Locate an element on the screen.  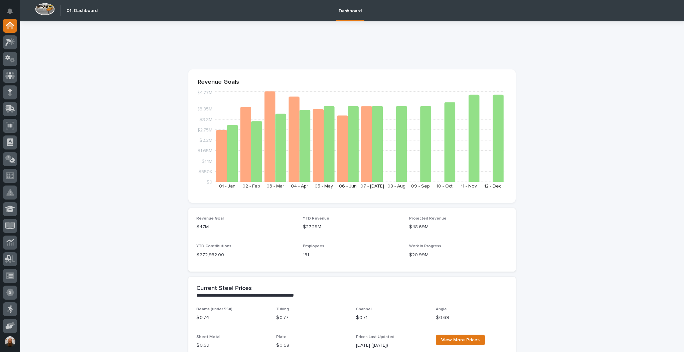
p: $47M is located at coordinates (246, 227).